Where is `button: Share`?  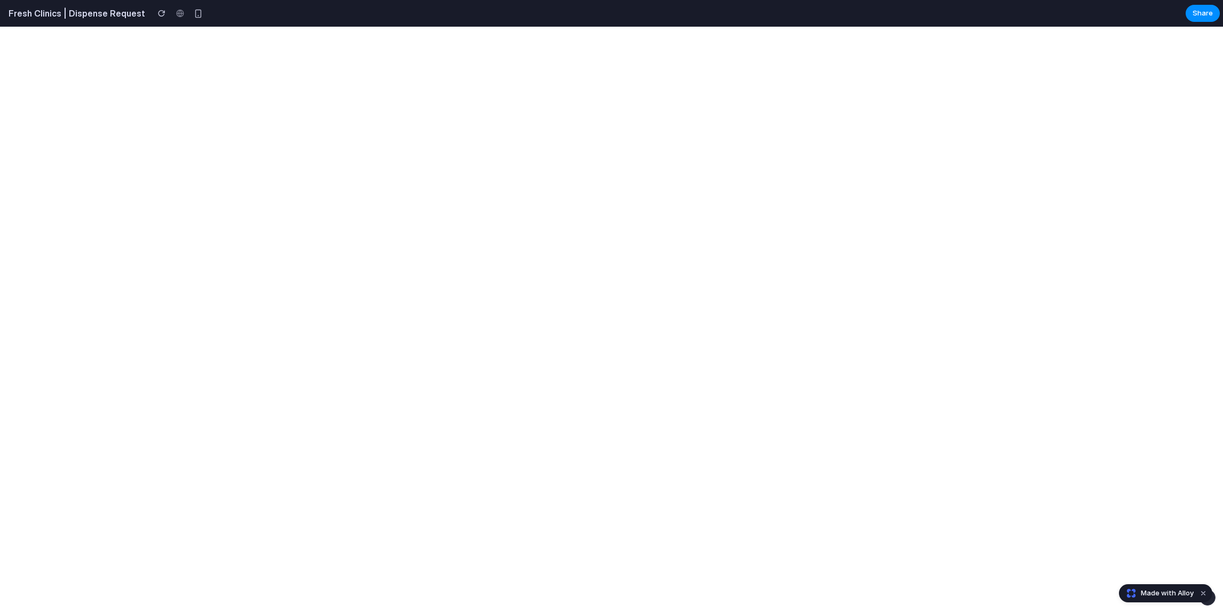 button: Share is located at coordinates (1203, 13).